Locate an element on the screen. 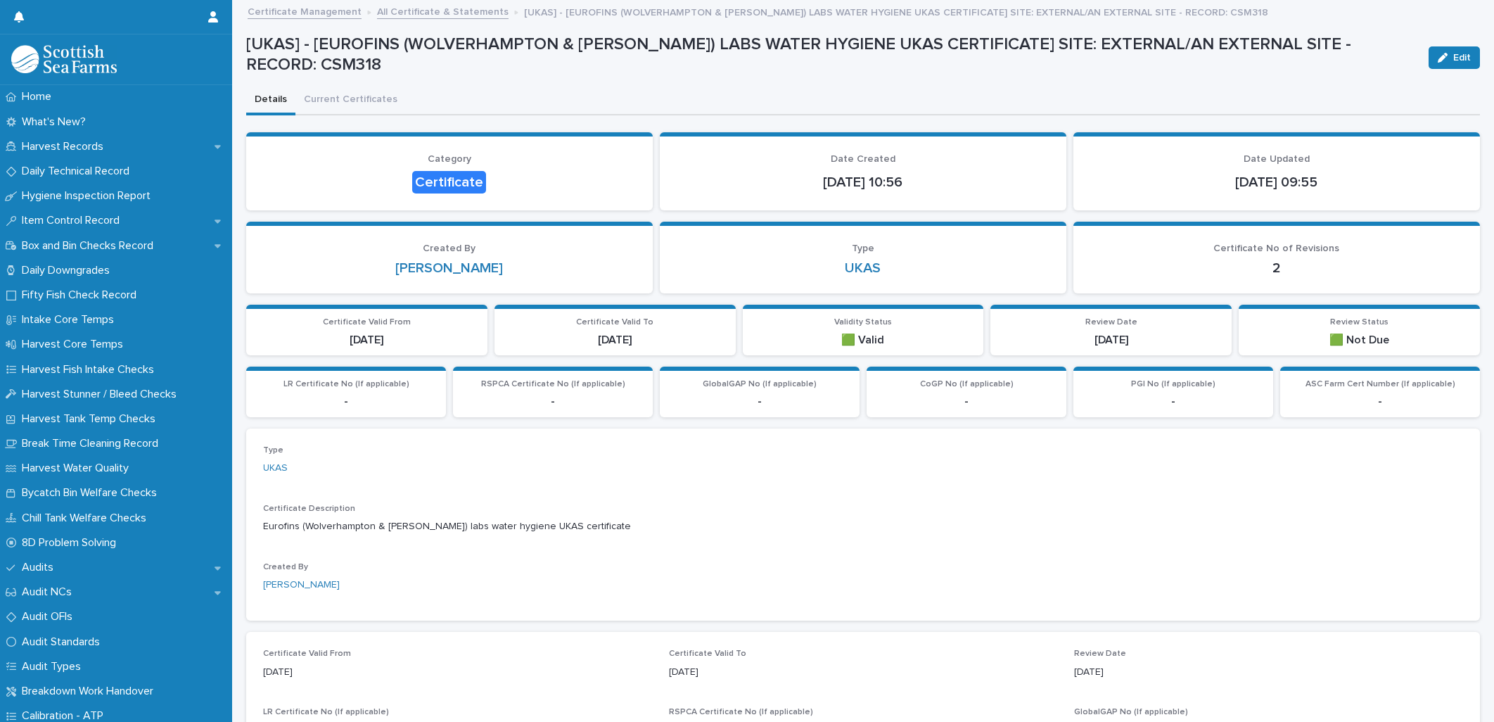  p: What's New? is located at coordinates (56, 122).